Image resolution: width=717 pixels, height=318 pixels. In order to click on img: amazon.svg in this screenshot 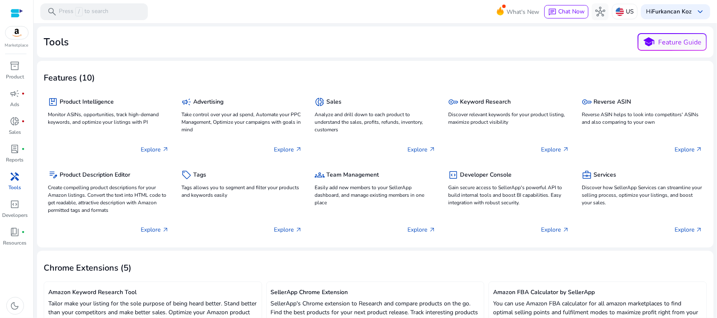, I will do `click(17, 33)`.